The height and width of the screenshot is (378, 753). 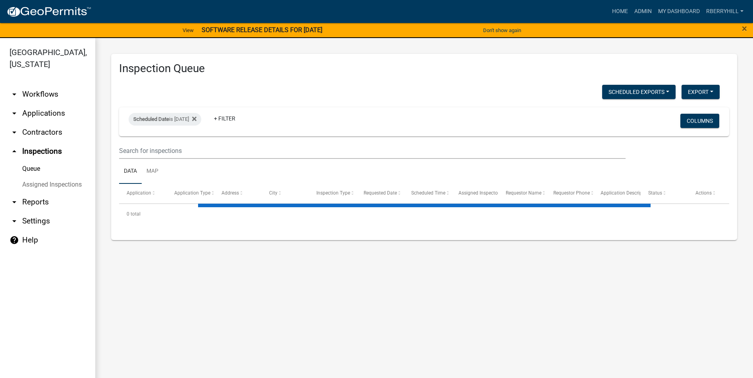 What do you see at coordinates (703, 193) in the screenshot?
I see `span: Actions` at bounding box center [703, 193].